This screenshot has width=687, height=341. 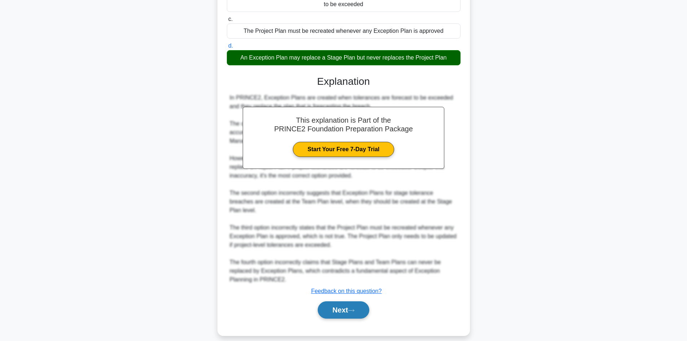 What do you see at coordinates (347, 291) in the screenshot?
I see `a: Feedback on this question?` at bounding box center [347, 291].